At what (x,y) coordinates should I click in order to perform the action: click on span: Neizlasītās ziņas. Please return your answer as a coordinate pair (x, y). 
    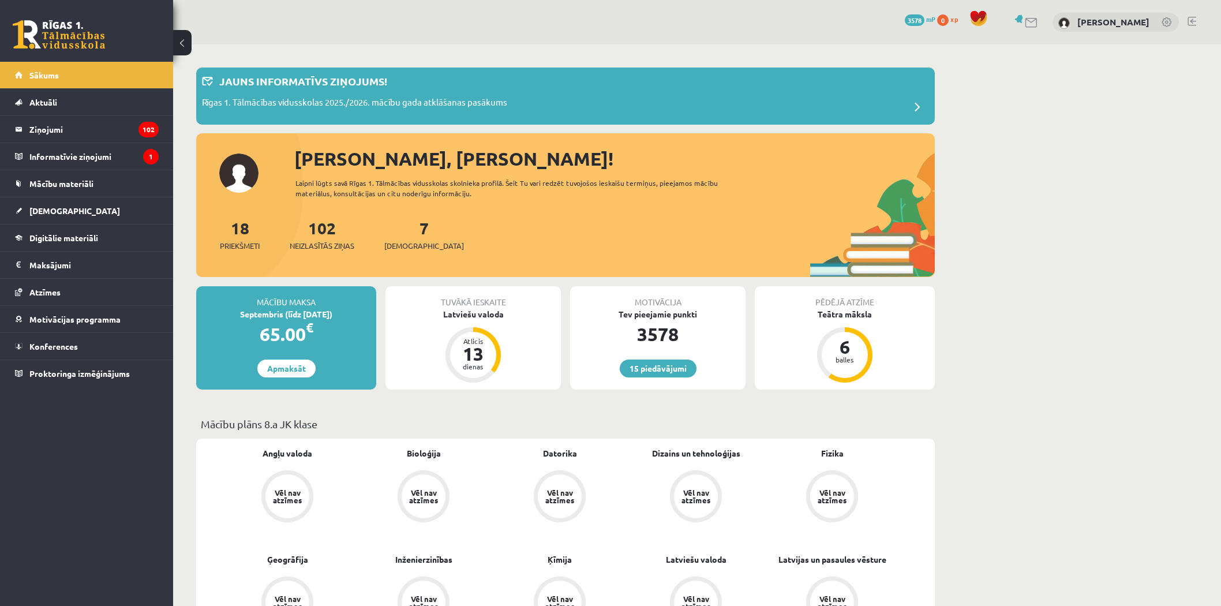
    Looking at the image, I should click on (322, 246).